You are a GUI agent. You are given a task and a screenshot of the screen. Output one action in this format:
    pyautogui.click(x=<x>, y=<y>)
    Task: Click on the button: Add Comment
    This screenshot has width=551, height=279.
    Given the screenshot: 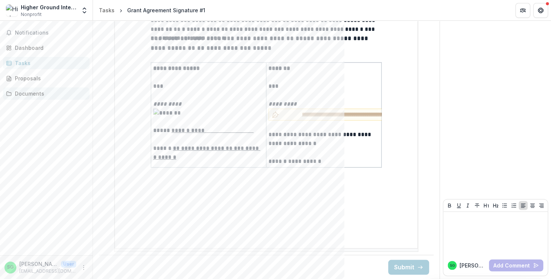 What is the action you would take?
    pyautogui.click(x=516, y=265)
    